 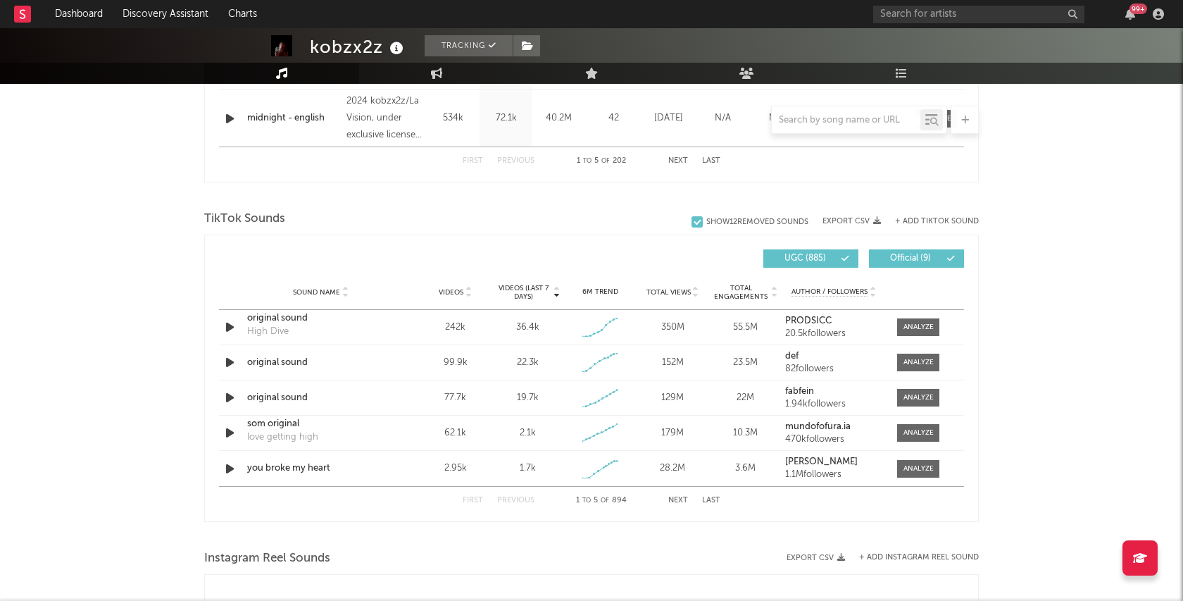 I want to click on span: Videos (last 7 days), so click(x=523, y=292).